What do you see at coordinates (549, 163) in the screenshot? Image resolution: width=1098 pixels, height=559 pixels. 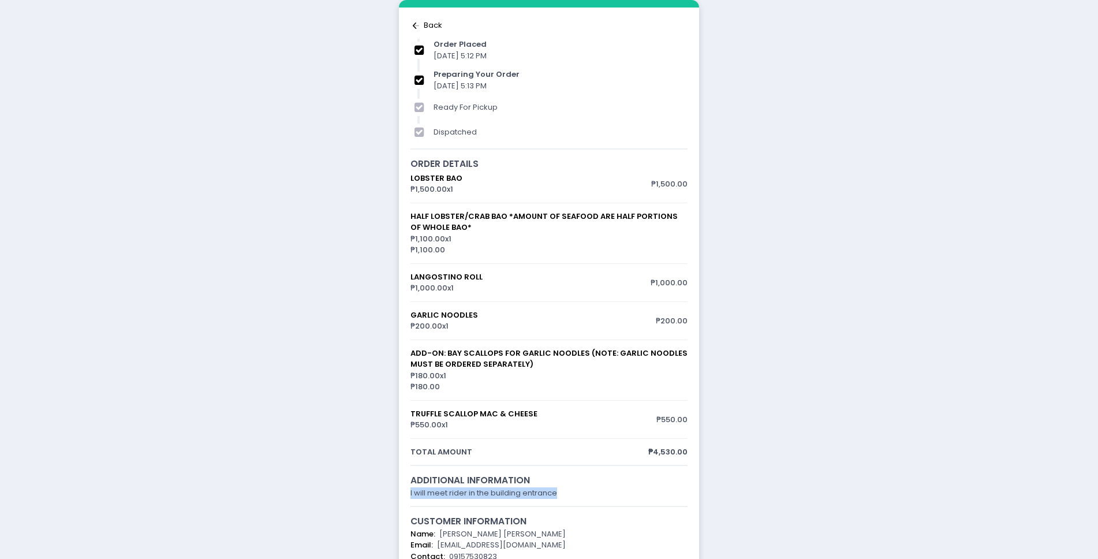 I see `div: order details` at bounding box center [549, 163].